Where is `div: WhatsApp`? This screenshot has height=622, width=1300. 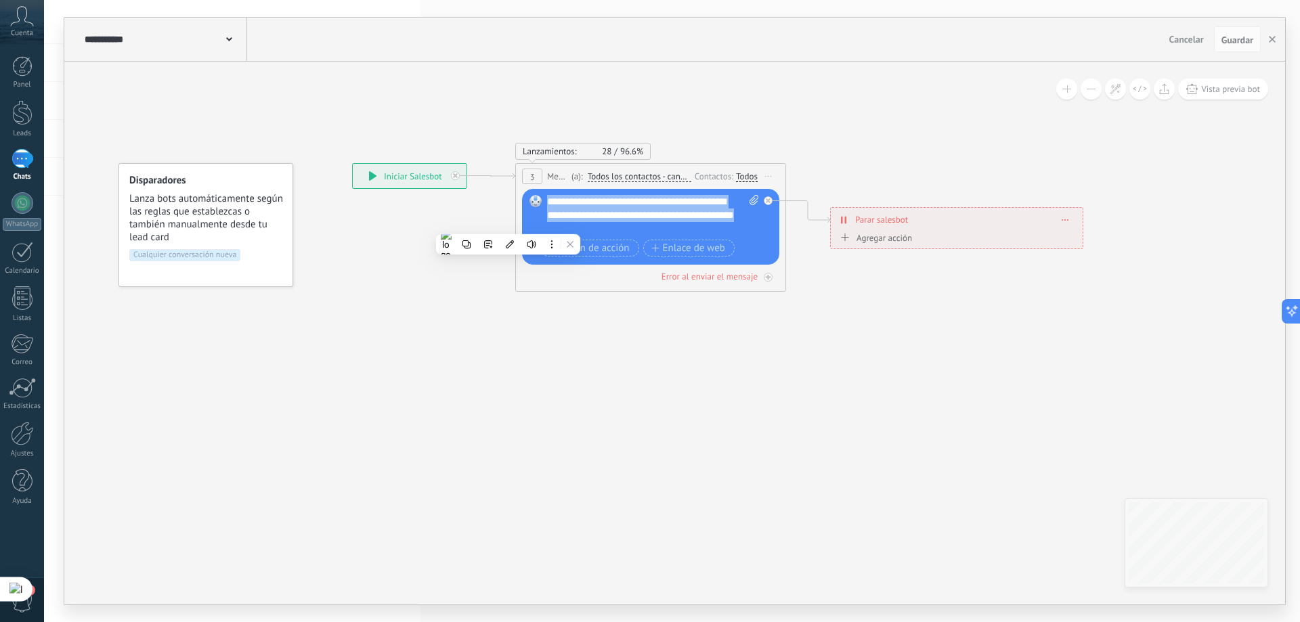 div: WhatsApp is located at coordinates (22, 224).